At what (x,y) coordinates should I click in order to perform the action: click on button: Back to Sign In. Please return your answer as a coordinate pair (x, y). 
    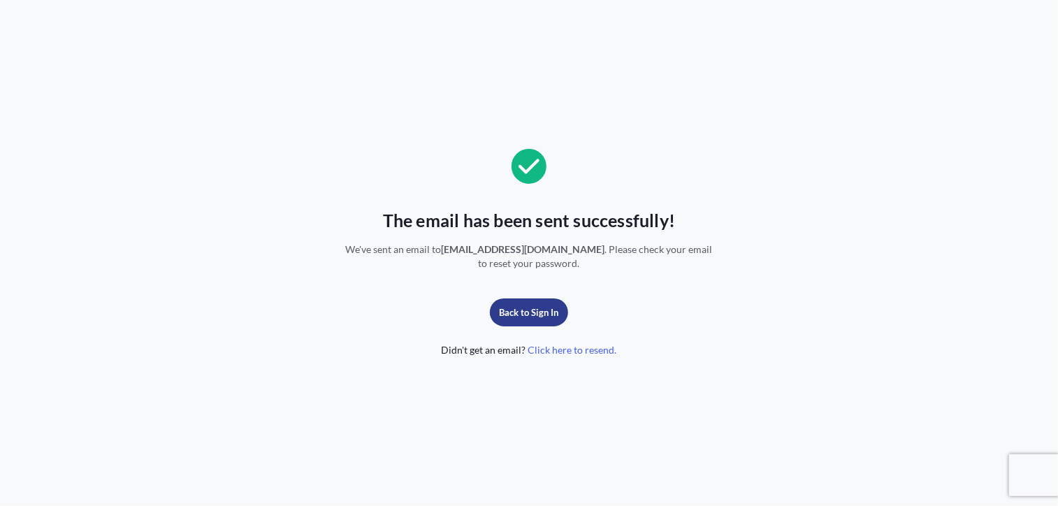
    Looking at the image, I should click on (529, 312).